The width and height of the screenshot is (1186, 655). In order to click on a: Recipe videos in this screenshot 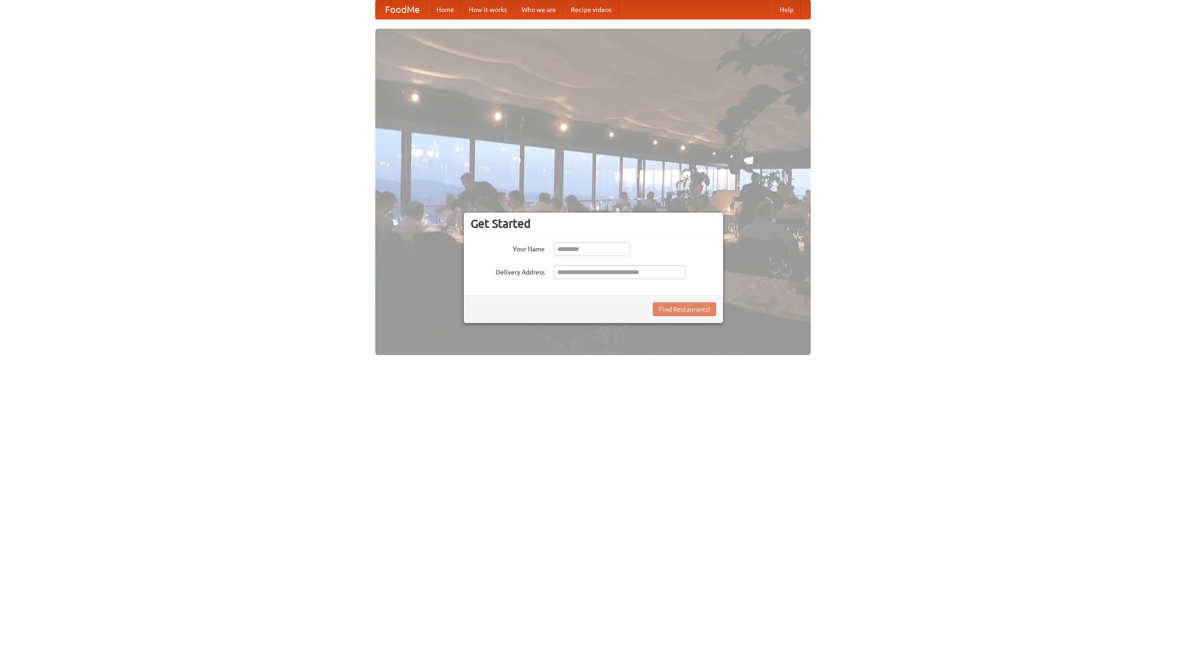, I will do `click(591, 10)`.